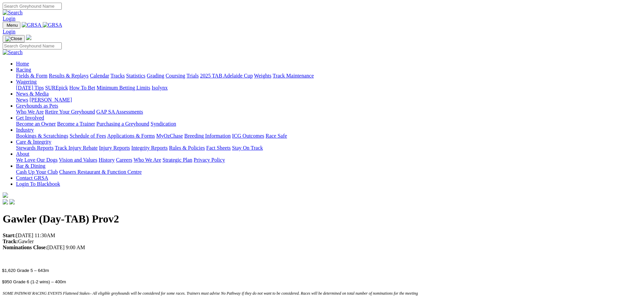 Image resolution: width=636 pixels, height=301 pixels. What do you see at coordinates (32, 178) in the screenshot?
I see `a: Contact GRSA` at bounding box center [32, 178].